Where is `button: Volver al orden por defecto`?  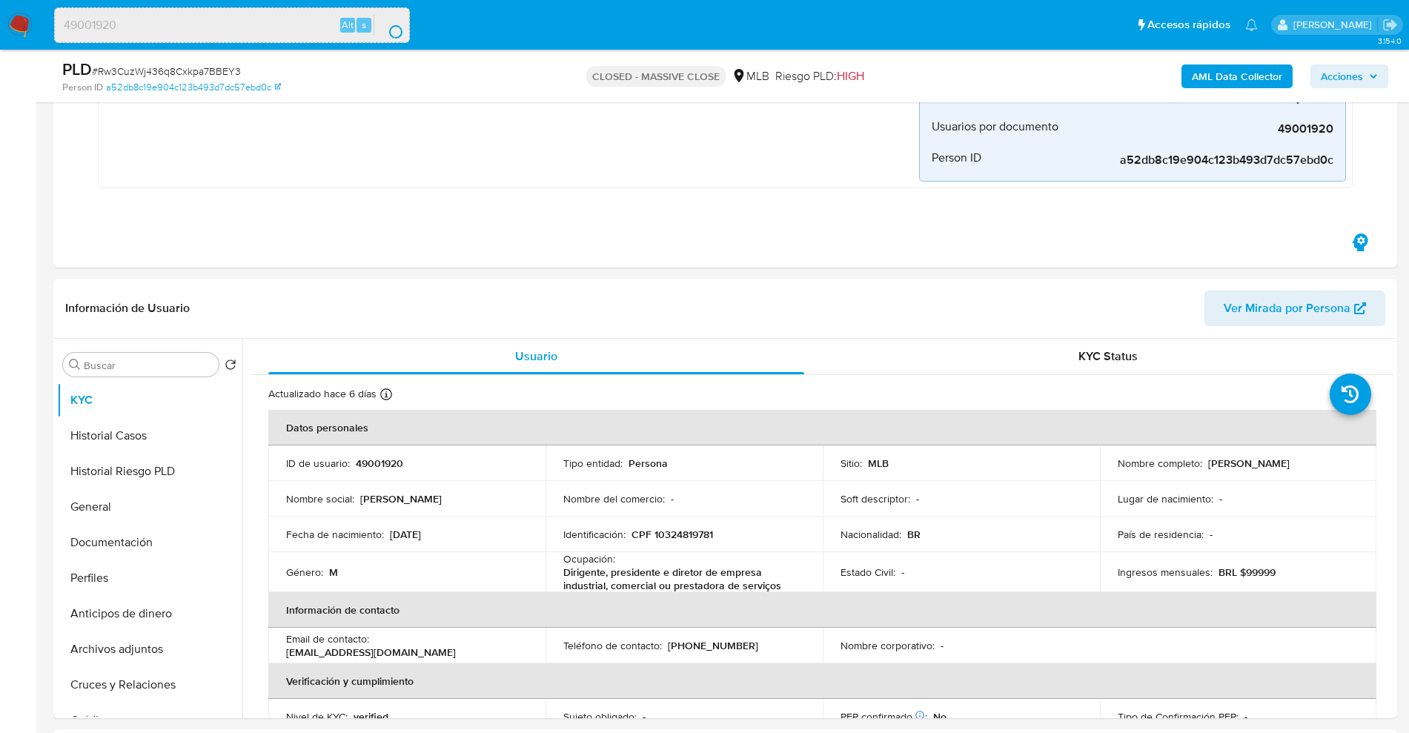 button: Volver al orden por defecto is located at coordinates (231, 367).